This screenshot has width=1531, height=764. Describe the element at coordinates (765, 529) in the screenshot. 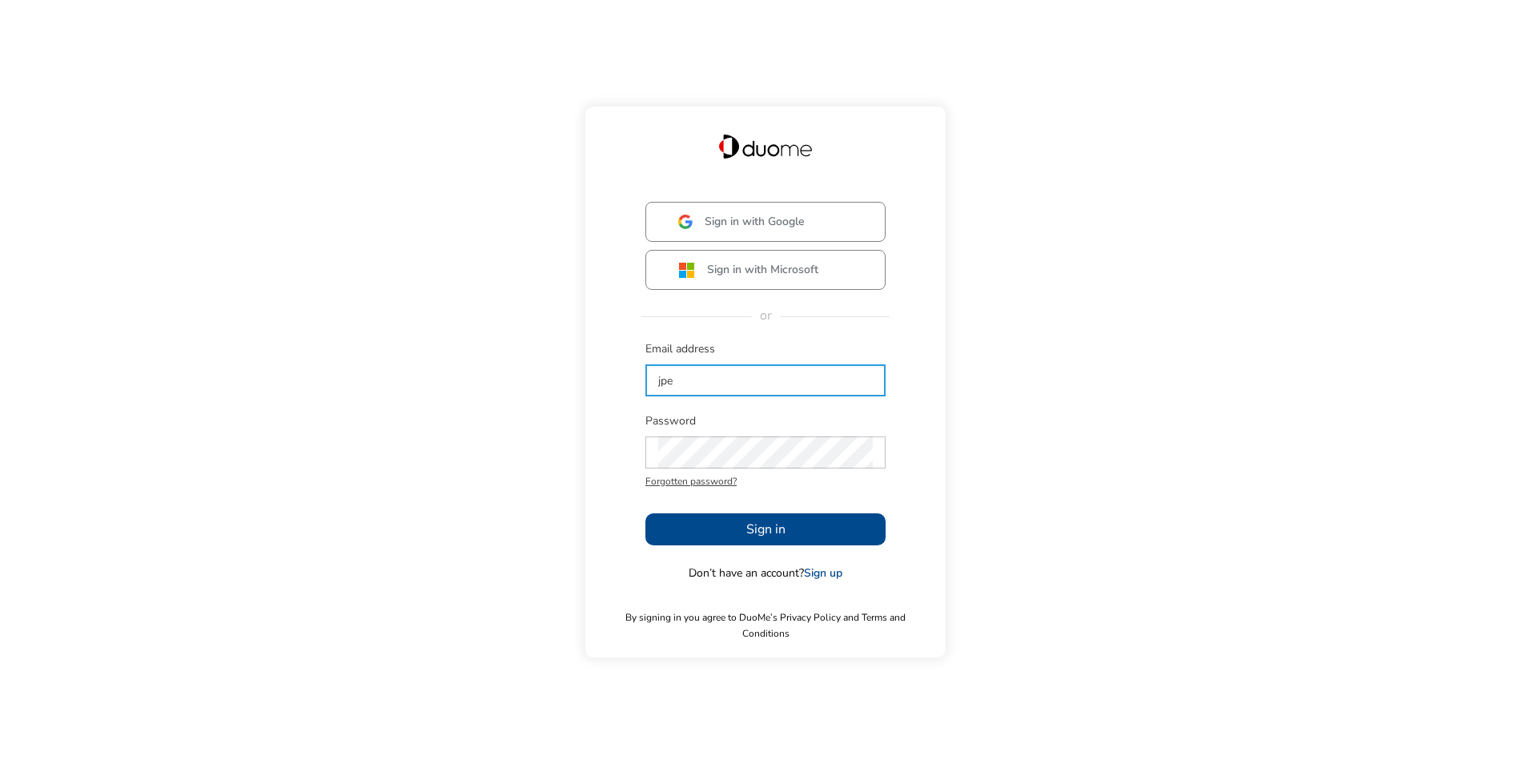

I see `button: Sign in` at that location.